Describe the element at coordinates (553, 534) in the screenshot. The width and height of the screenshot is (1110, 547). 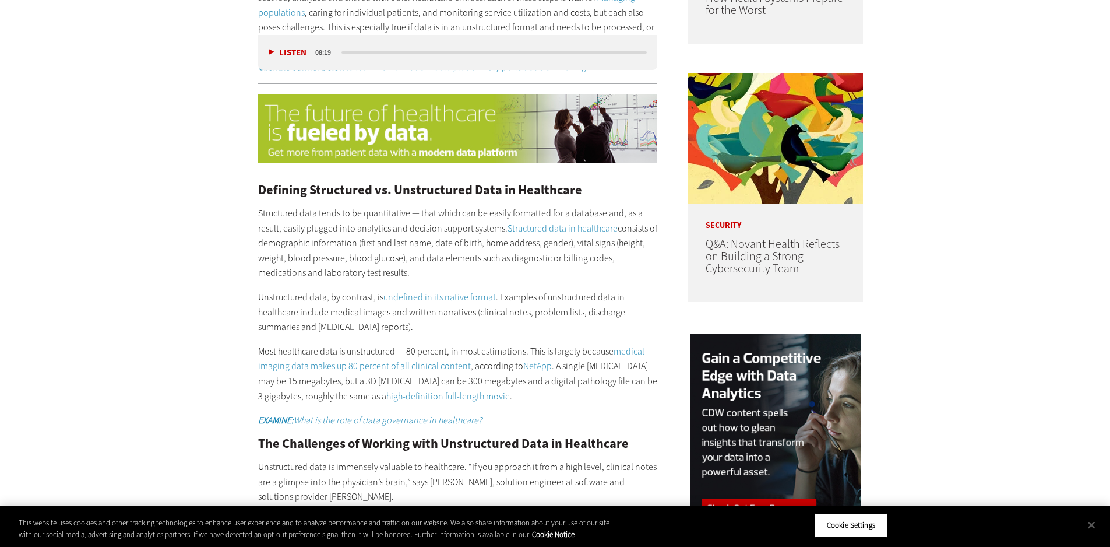
I see `a: More information about your privacy` at that location.